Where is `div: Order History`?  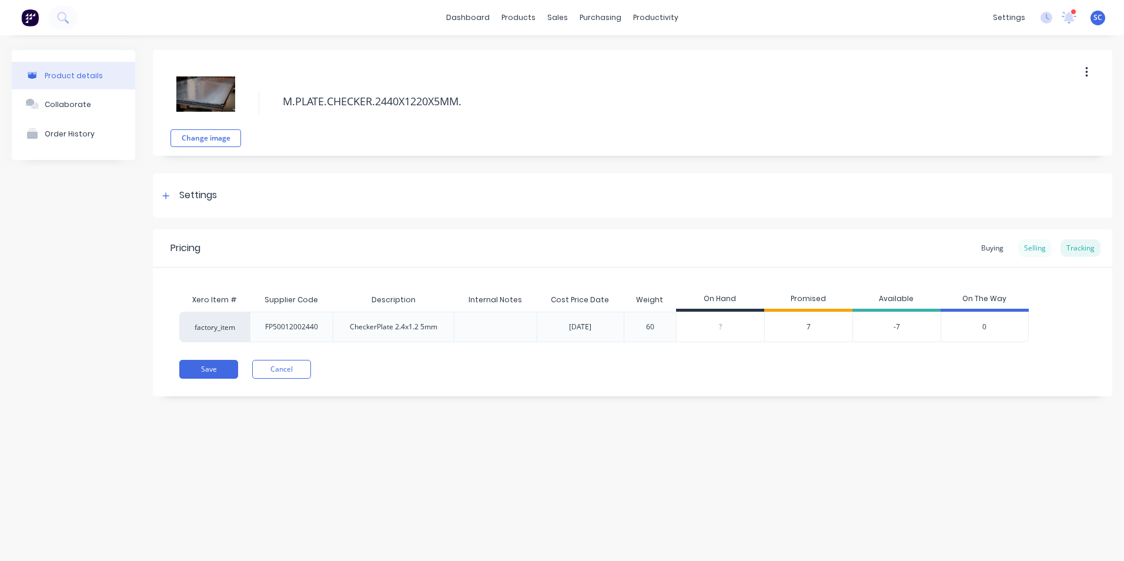
div: Order History is located at coordinates (69, 134).